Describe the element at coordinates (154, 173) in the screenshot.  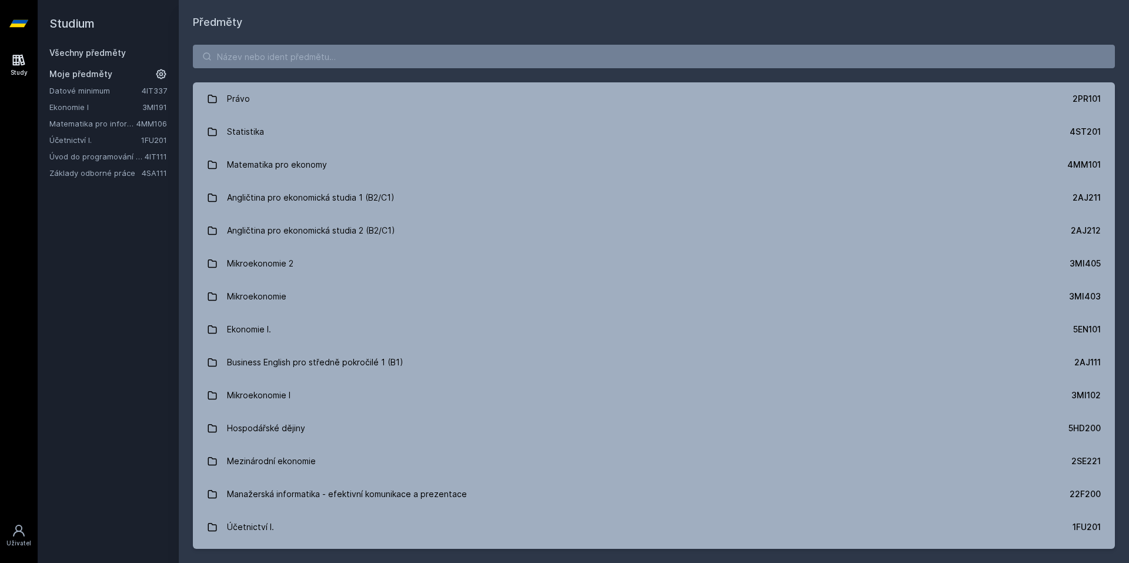
I see `a: 4SA111` at that location.